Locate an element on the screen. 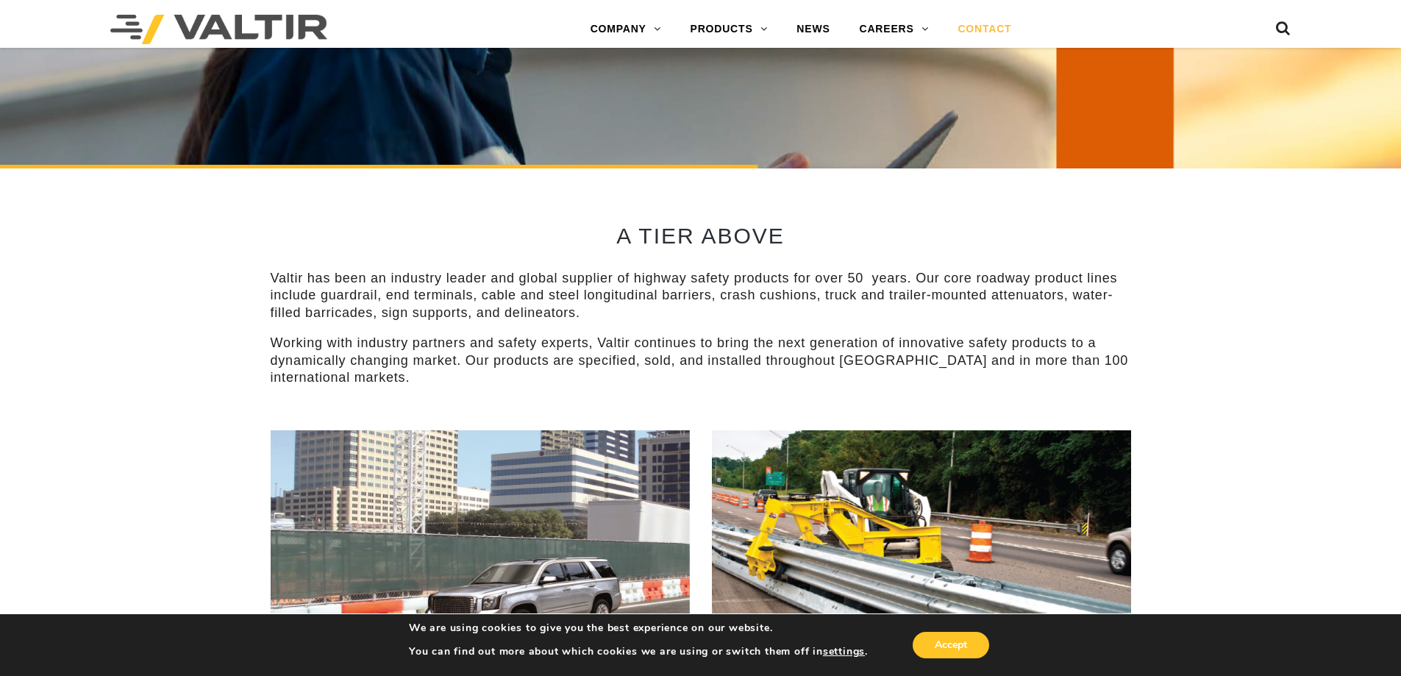 The height and width of the screenshot is (676, 1401). p: We are using cookies to give you the best experience on our website. is located at coordinates (638, 628).